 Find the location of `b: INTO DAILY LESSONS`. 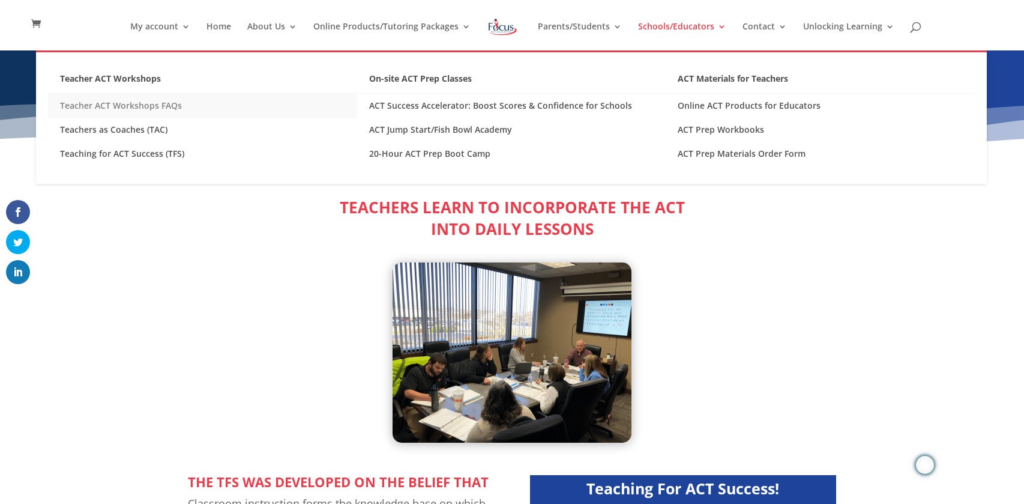

b: INTO DAILY LESSONS is located at coordinates (512, 229).